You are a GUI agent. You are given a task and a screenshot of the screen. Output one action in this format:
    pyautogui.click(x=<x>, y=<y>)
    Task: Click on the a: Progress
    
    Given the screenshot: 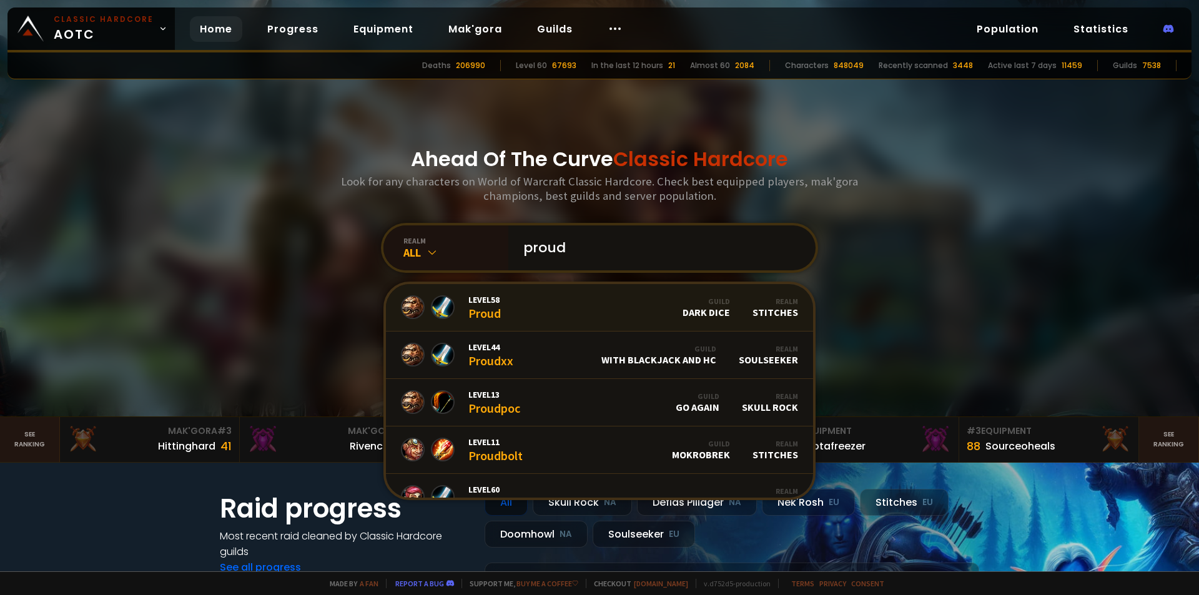 What is the action you would take?
    pyautogui.click(x=293, y=29)
    